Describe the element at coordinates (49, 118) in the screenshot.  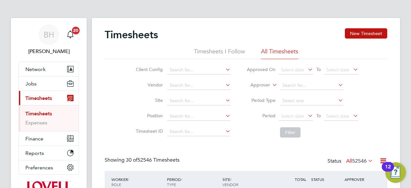
I see `div: Timesheets` at that location.